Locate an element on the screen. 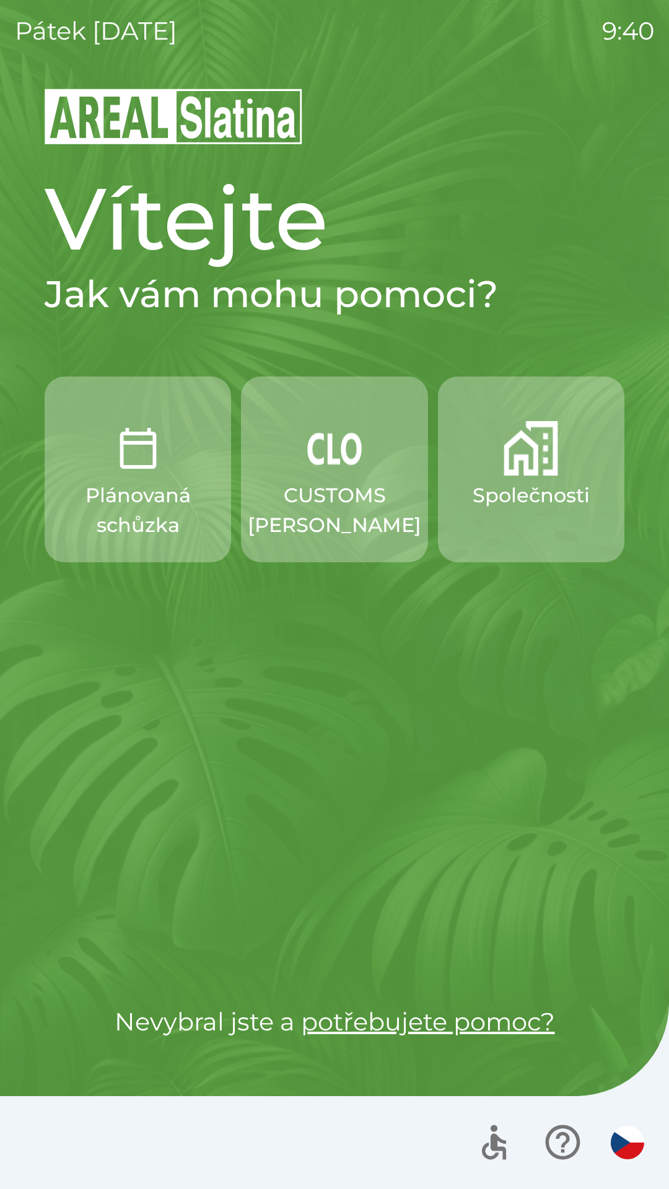 The height and width of the screenshot is (1189, 669). img: 889875ac-0dea-4846-af73-0927569c3e97.png is located at coordinates (334, 448).